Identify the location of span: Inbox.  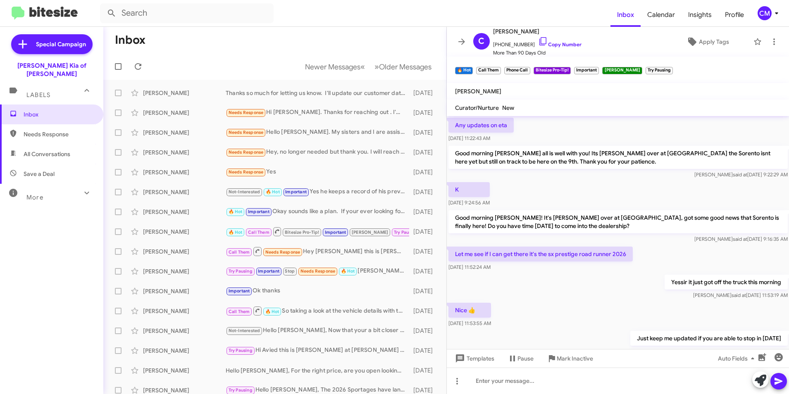
(59, 115).